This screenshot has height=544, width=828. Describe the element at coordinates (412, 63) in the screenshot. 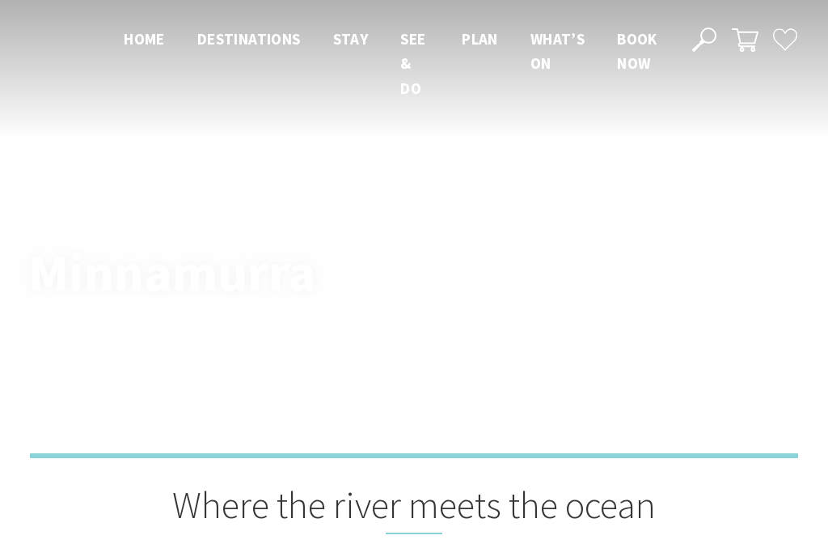

I see `span: See & Do` at that location.